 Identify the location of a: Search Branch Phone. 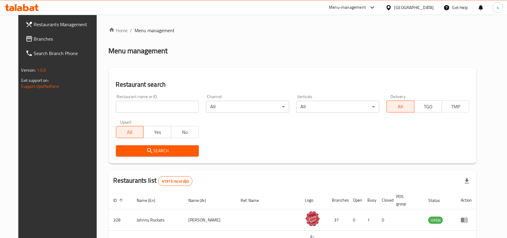
(62, 53).